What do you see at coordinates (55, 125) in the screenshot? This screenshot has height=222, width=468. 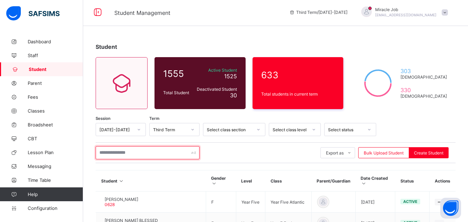 I see `span: Broadsheet` at bounding box center [55, 125].